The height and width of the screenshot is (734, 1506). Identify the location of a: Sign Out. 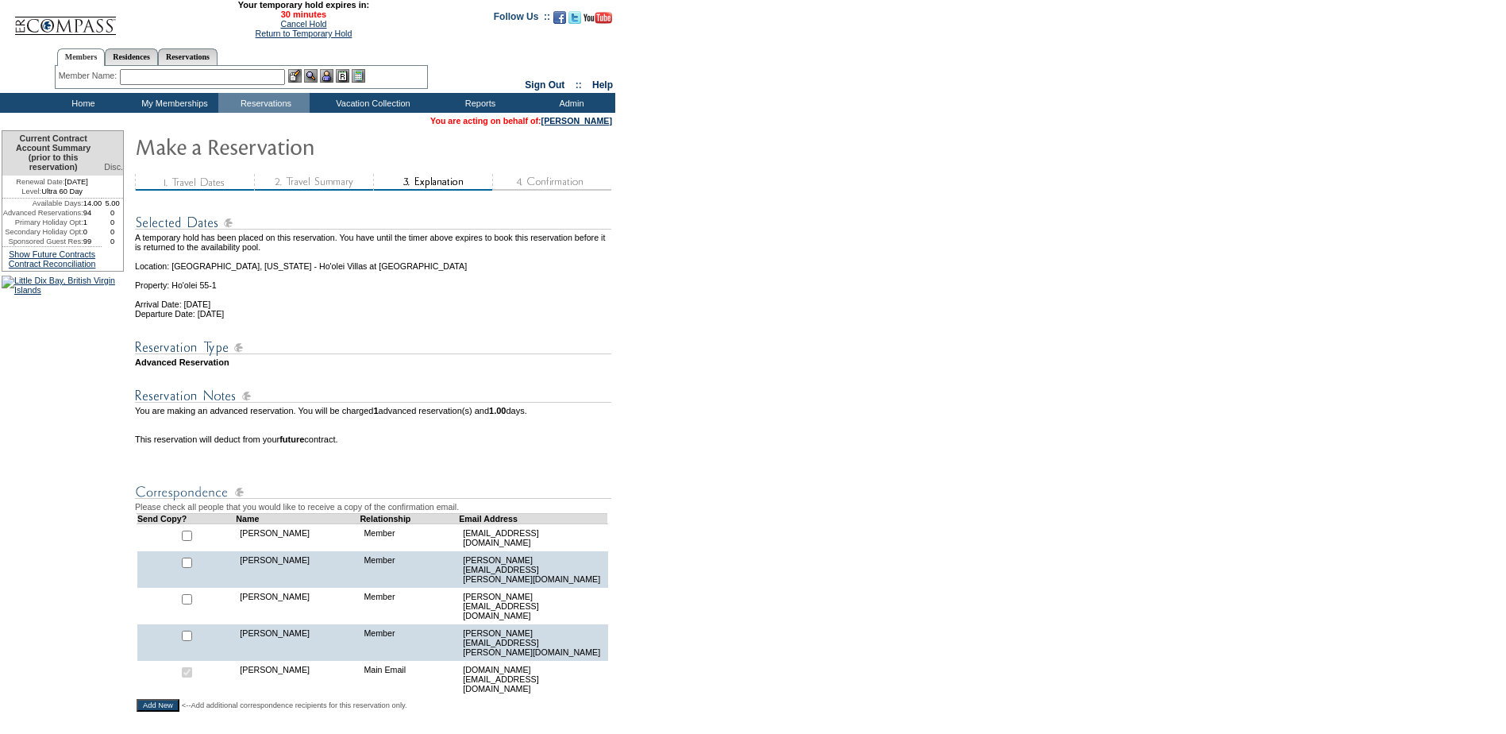
(545, 85).